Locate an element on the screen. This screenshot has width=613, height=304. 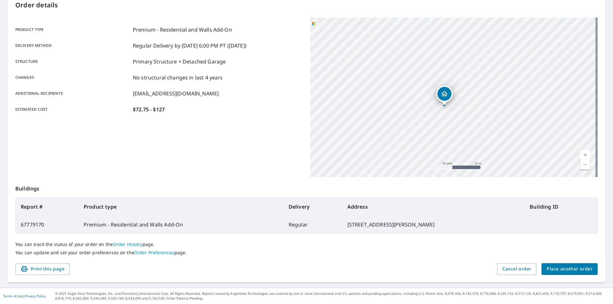
th: Delivery is located at coordinates (313, 207).